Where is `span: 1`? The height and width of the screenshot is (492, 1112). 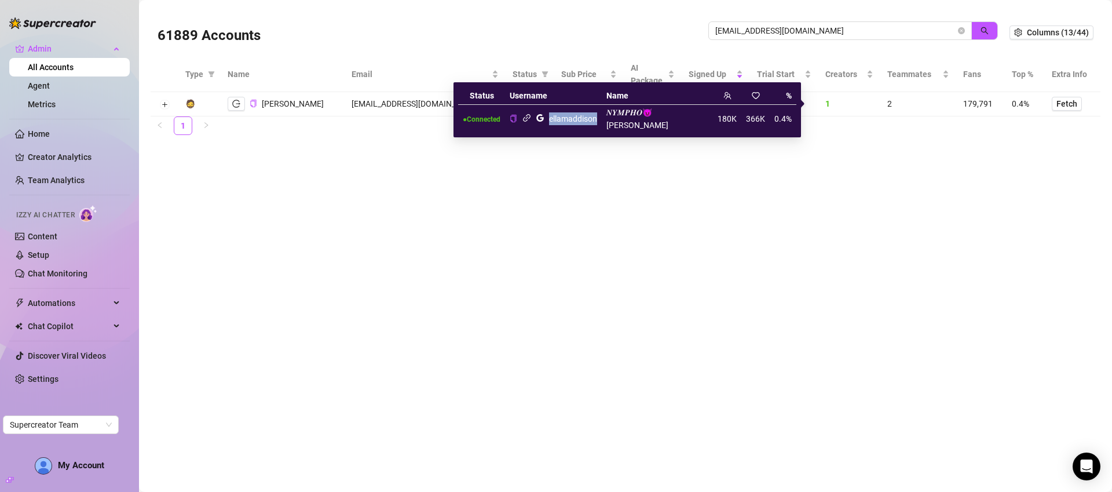 span: 1 is located at coordinates (827, 104).